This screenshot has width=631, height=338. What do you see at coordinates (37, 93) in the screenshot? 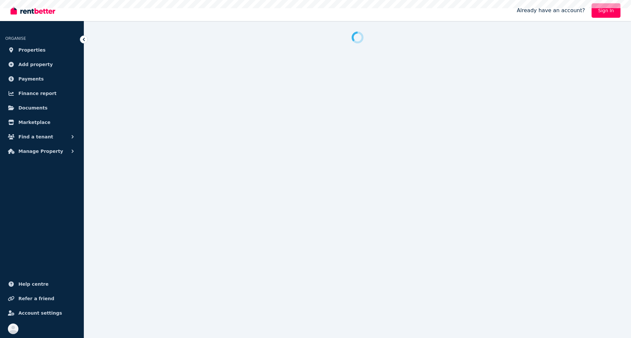
I see `span: Finance report` at bounding box center [37, 93].